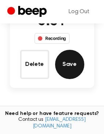 This screenshot has width=104, height=134. What do you see at coordinates (35, 64) in the screenshot?
I see `button: Delete Audio Record` at bounding box center [35, 64].